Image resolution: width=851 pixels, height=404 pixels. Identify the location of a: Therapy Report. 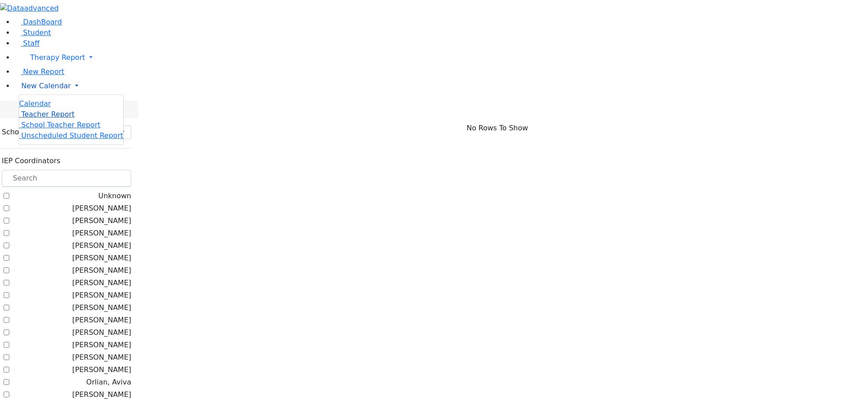
(433, 58).